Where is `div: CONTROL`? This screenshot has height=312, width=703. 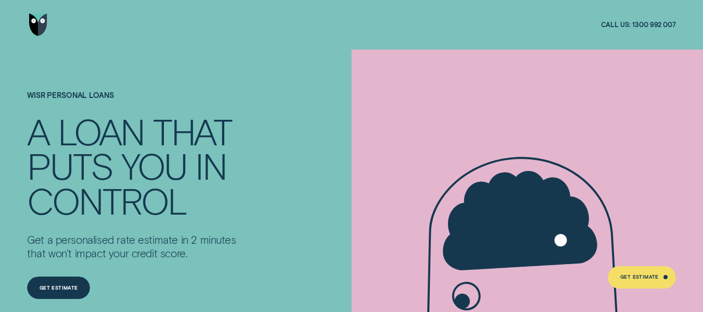
div: CONTROL is located at coordinates (107, 200).